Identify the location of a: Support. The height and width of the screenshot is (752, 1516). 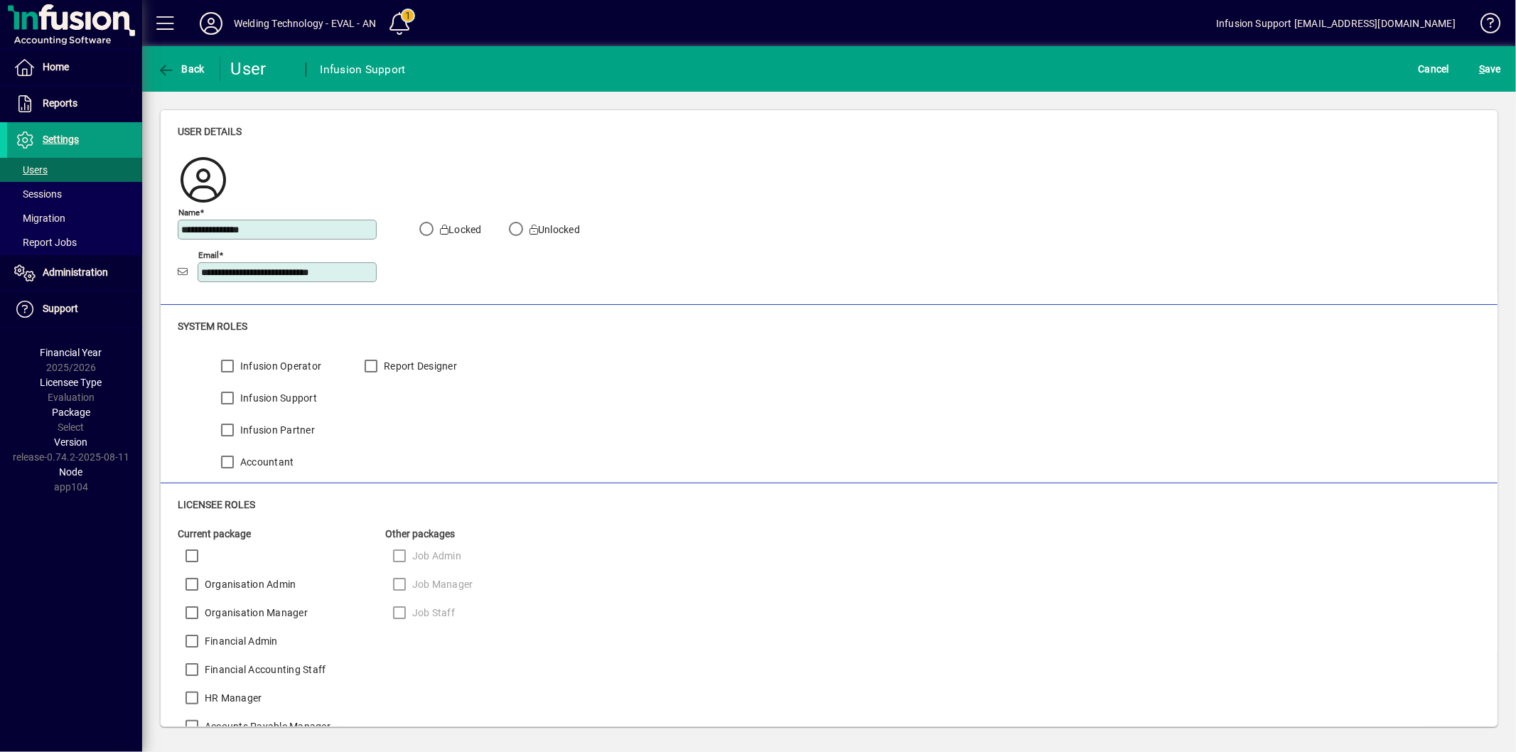
(75, 309).